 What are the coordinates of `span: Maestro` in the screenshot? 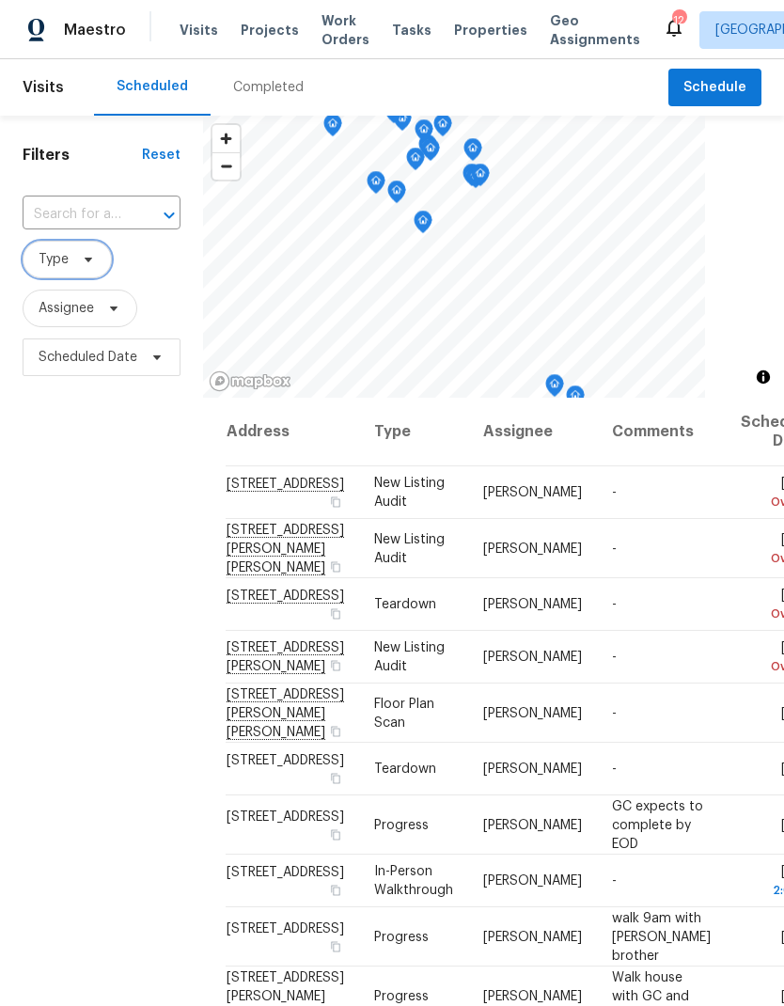 It's located at (95, 30).